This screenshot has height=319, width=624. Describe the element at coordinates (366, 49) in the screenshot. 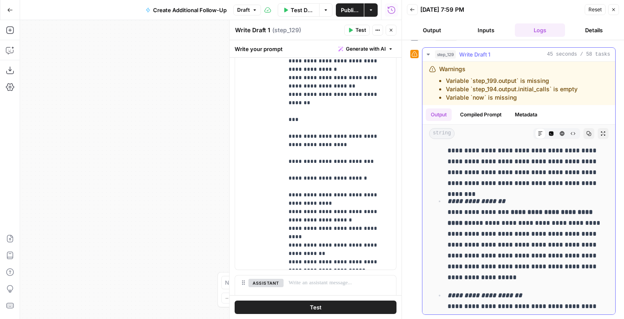

I see `span: Generate with AI` at that location.